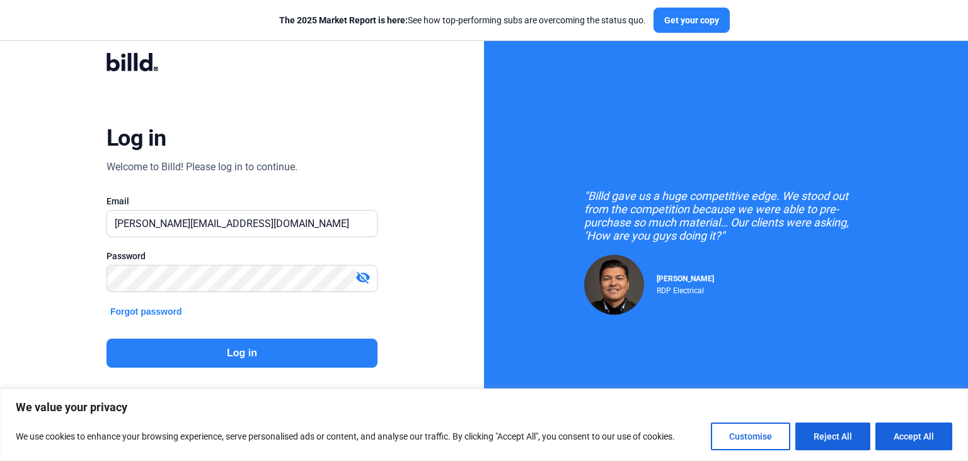  I want to click on div: Email, so click(242, 201).